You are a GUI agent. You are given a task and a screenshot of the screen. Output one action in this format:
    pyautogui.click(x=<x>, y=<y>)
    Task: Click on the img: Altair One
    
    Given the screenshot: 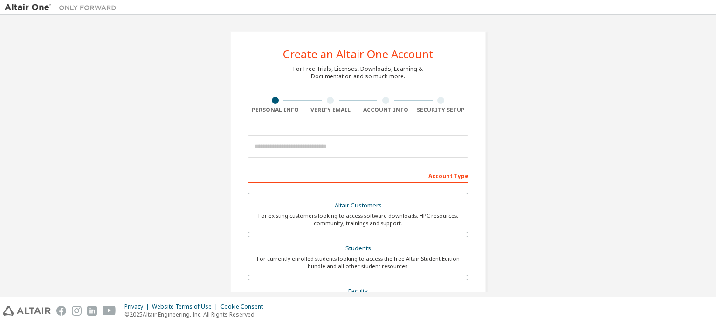 What is the action you would take?
    pyautogui.click(x=63, y=7)
    